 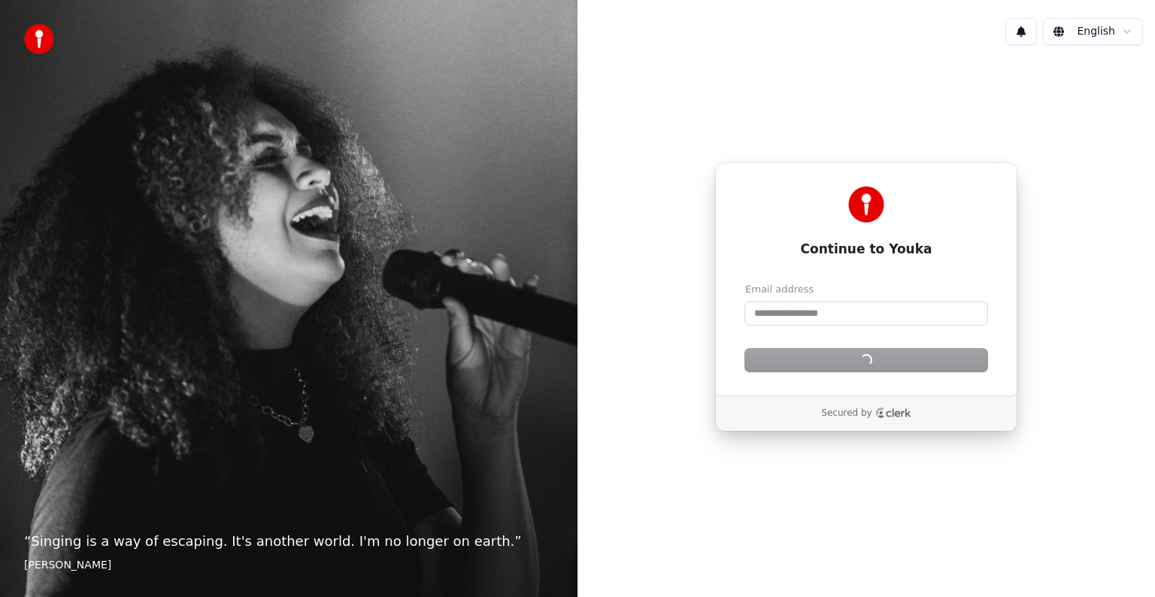 What do you see at coordinates (289, 542) in the screenshot?
I see `p: “ Singing is a way of escaping. It's another world. I'm no longer on earth. ”` at bounding box center [289, 542].